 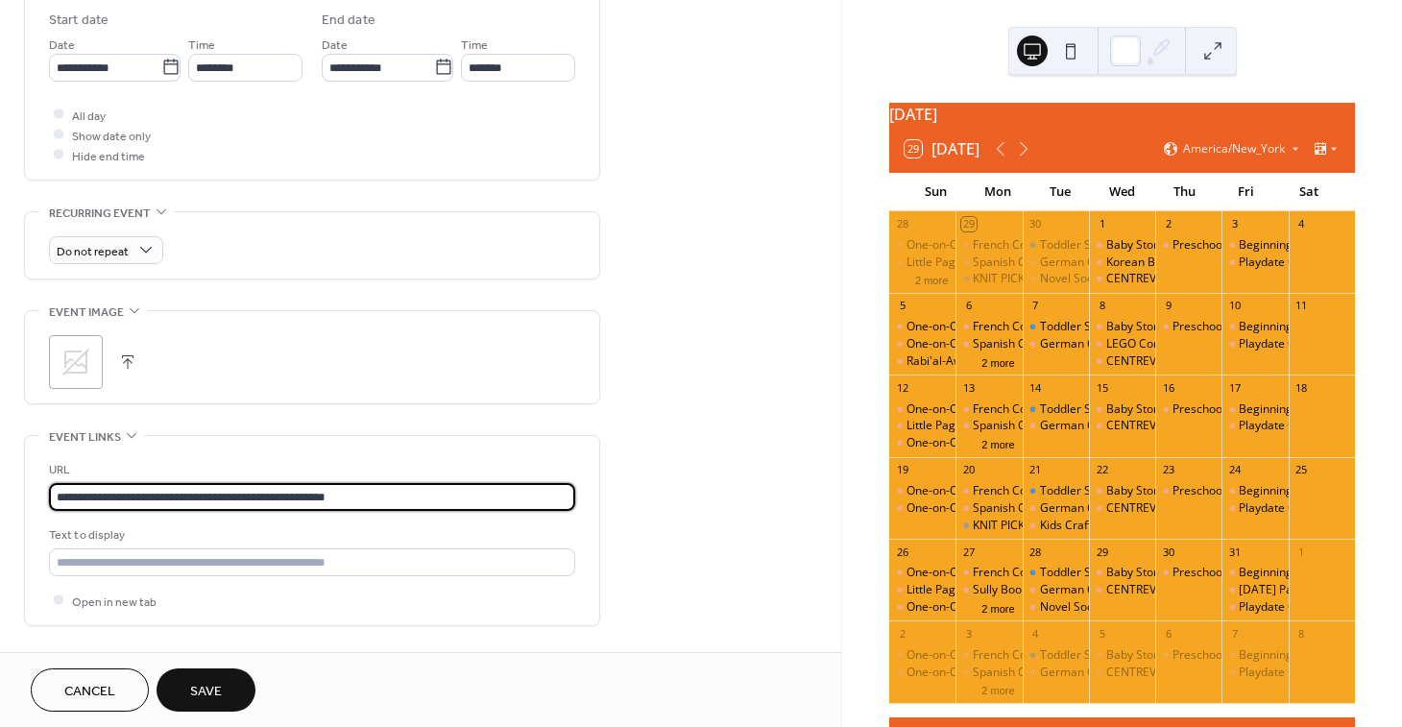 What do you see at coordinates (1035, 551) in the screenshot?
I see `div: 28` at bounding box center [1035, 551].